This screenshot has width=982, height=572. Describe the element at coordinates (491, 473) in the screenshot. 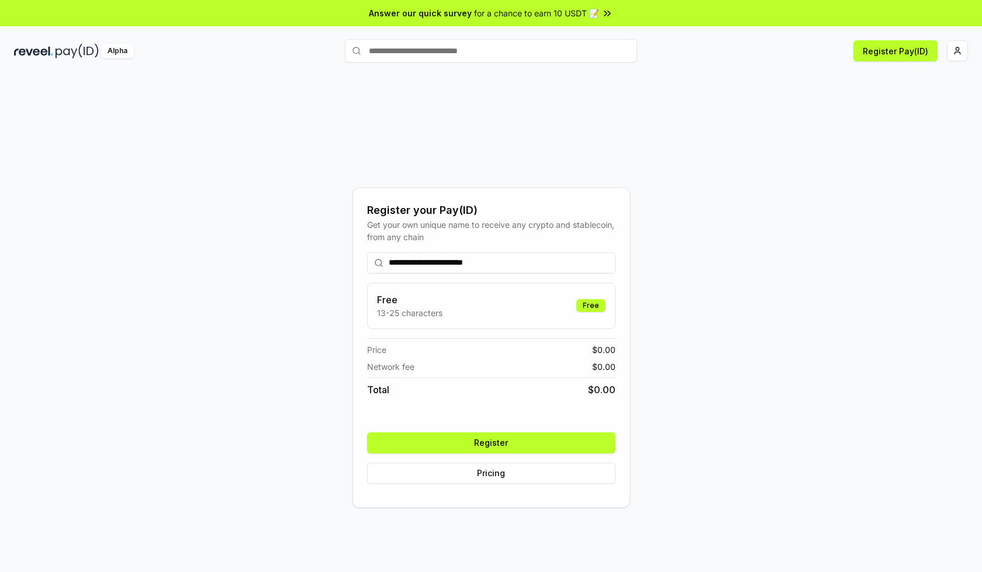

I see `button: Pricing` at that location.